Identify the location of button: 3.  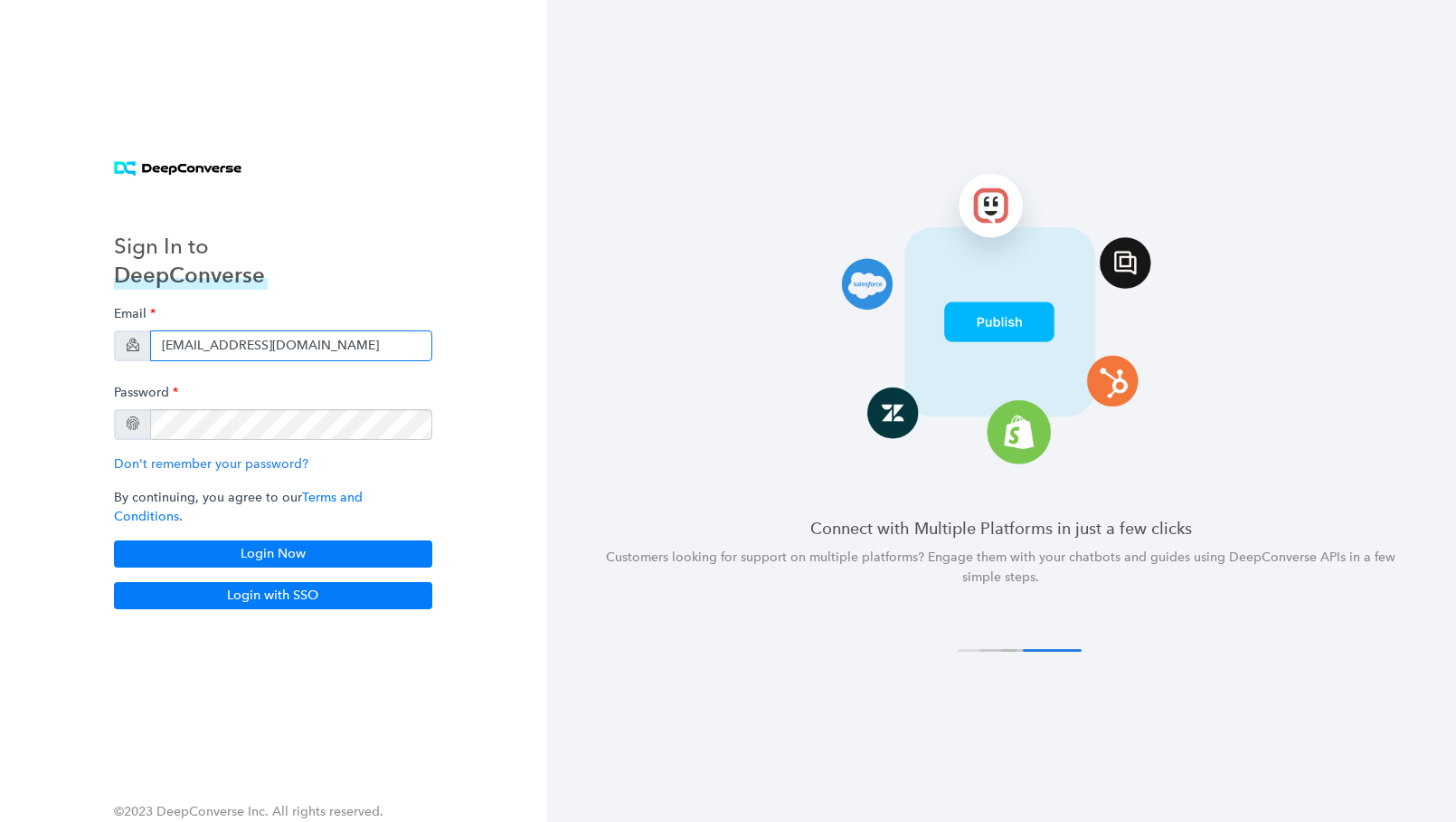
(1030, 650).